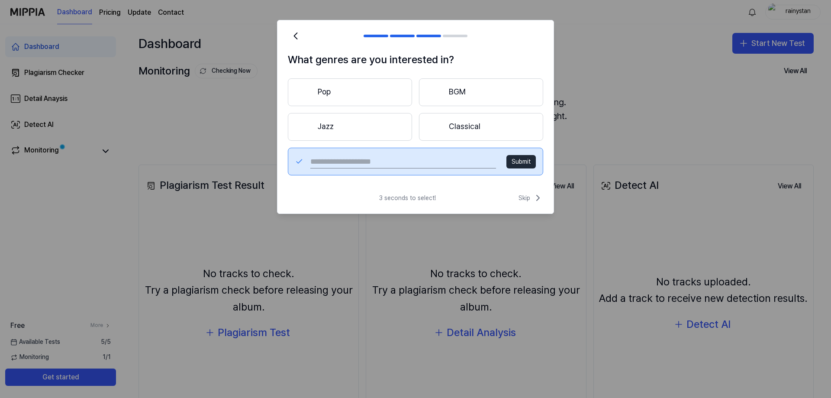  What do you see at coordinates (350, 92) in the screenshot?
I see `button: Pop` at bounding box center [350, 92].